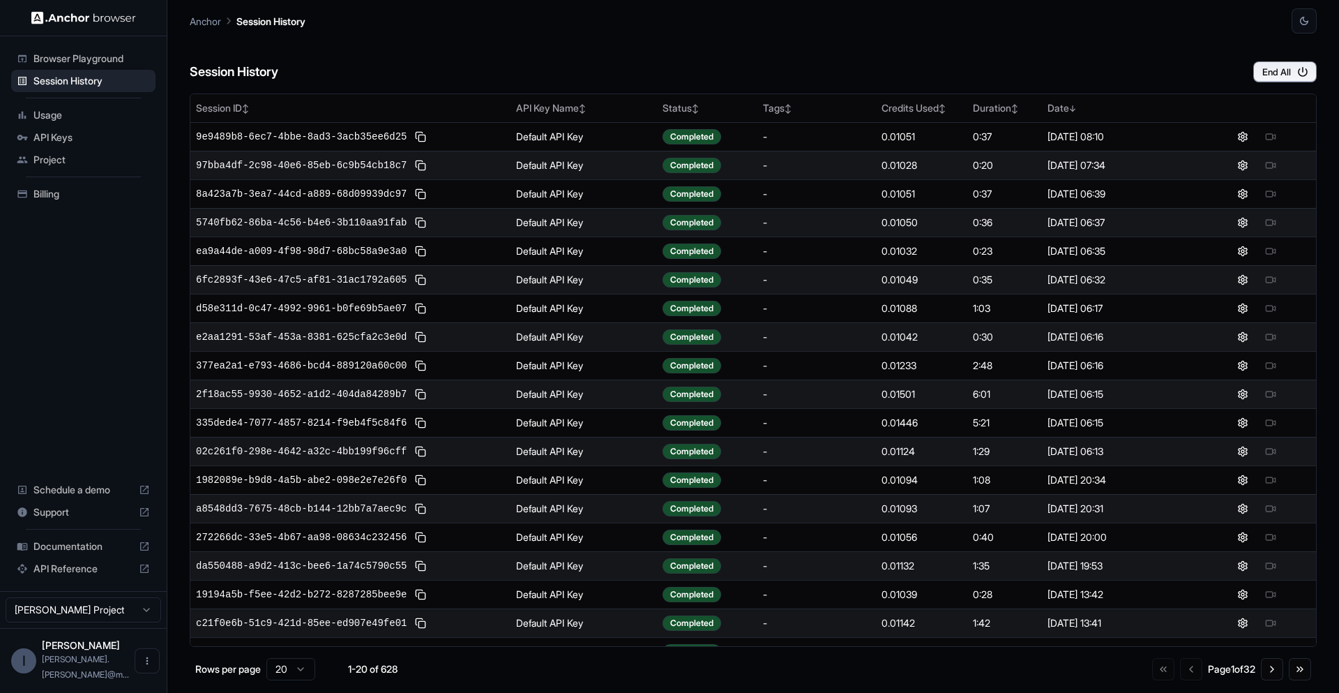 The image size is (1339, 693). What do you see at coordinates (234, 72) in the screenshot?
I see `h6: Session History` at bounding box center [234, 72].